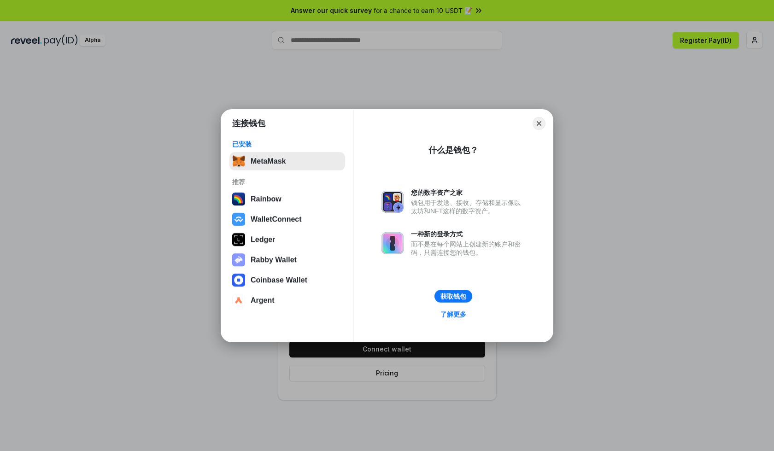  I want to click on div: Argent, so click(263, 301).